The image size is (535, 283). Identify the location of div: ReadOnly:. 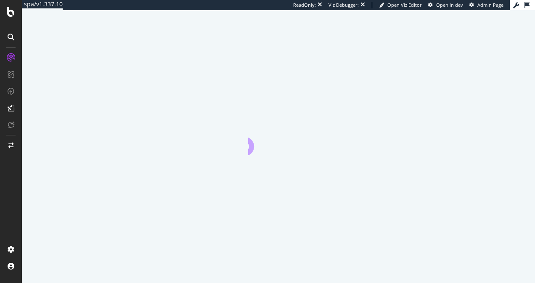
(305, 5).